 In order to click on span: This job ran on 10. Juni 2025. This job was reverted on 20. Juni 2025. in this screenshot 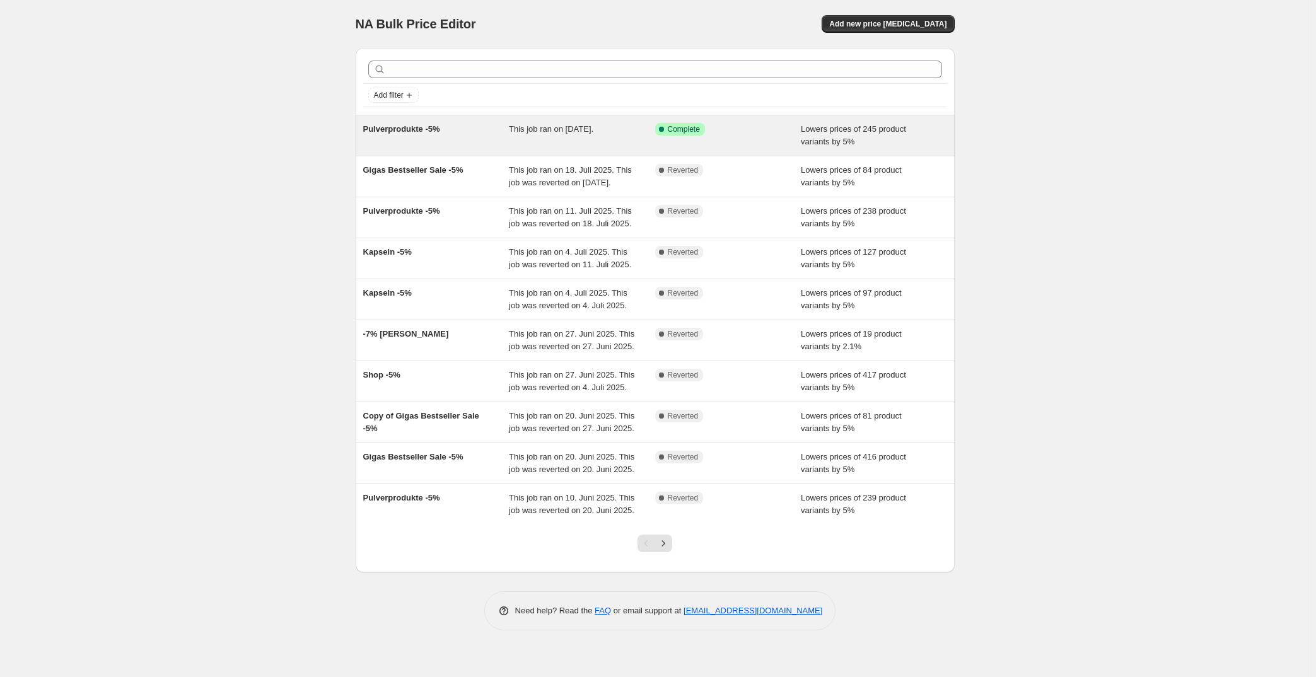, I will do `click(571, 504)`.